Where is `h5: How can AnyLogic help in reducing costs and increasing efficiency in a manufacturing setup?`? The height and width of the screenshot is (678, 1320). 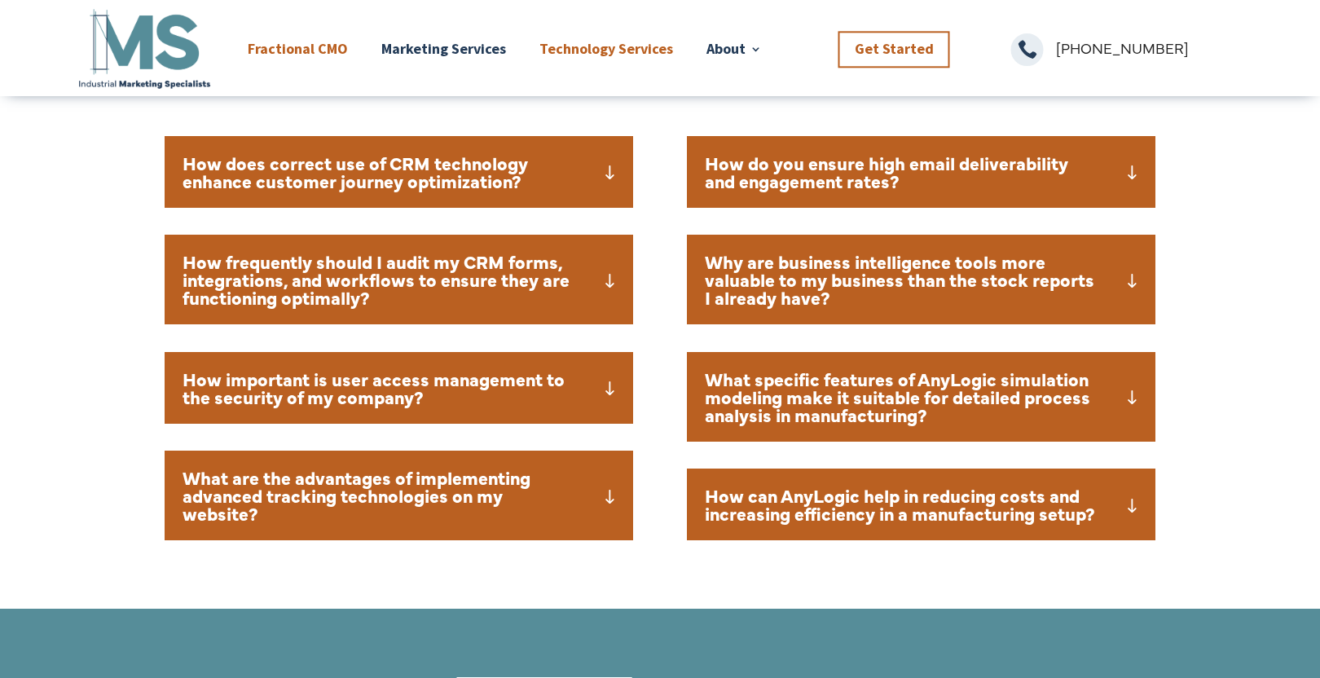 h5: How can AnyLogic help in reducing costs and increasing efficiency in a manufacturing setup? is located at coordinates (921, 505).